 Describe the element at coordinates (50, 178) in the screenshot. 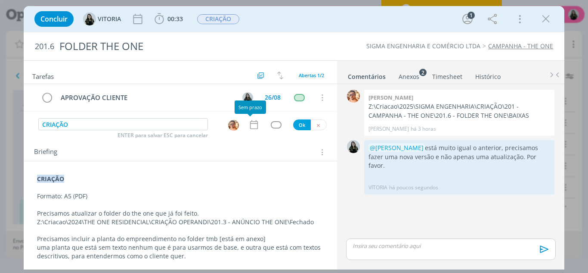

I see `strong: CRIAÇÃO` at that location.